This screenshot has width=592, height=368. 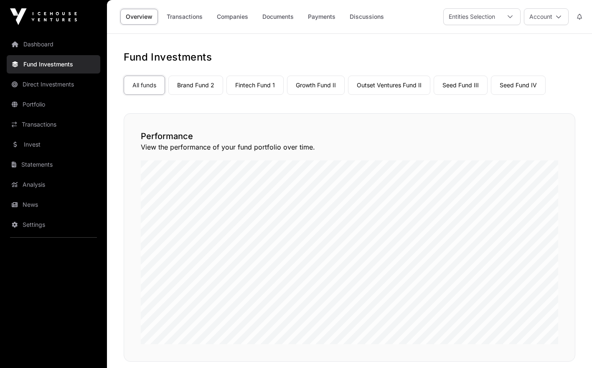 What do you see at coordinates (54, 145) in the screenshot?
I see `a: Invest` at bounding box center [54, 145].